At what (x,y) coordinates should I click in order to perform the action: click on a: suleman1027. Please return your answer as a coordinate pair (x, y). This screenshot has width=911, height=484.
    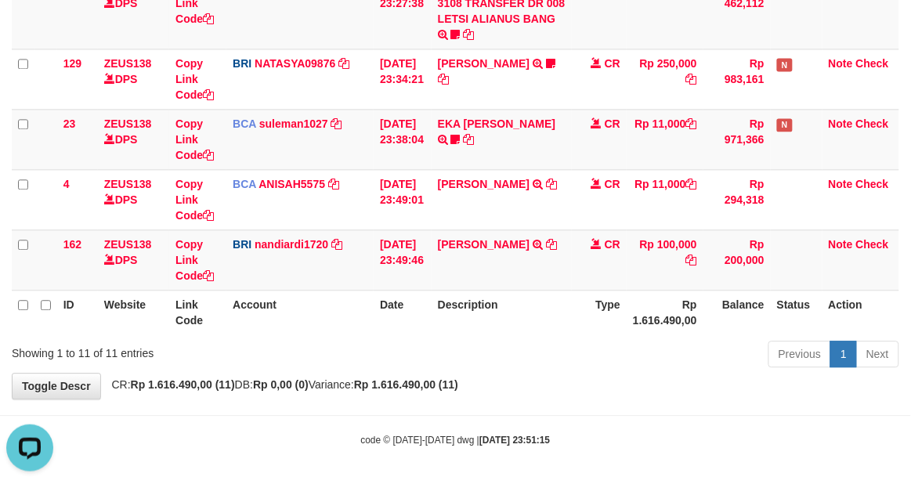
    Looking at the image, I should click on (294, 124).